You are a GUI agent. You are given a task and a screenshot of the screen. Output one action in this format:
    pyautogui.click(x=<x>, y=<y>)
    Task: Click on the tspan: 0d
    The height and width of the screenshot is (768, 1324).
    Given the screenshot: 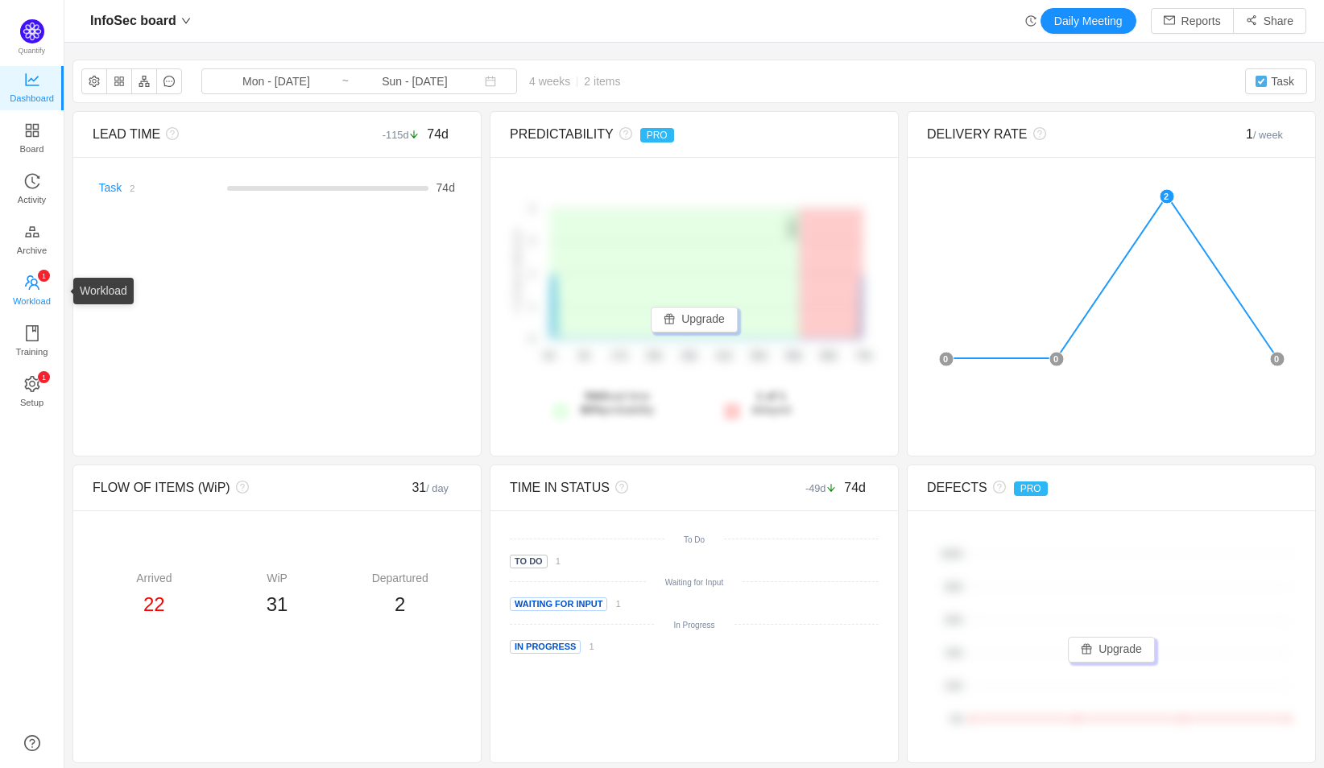 What is the action you would take?
    pyautogui.click(x=548, y=356)
    